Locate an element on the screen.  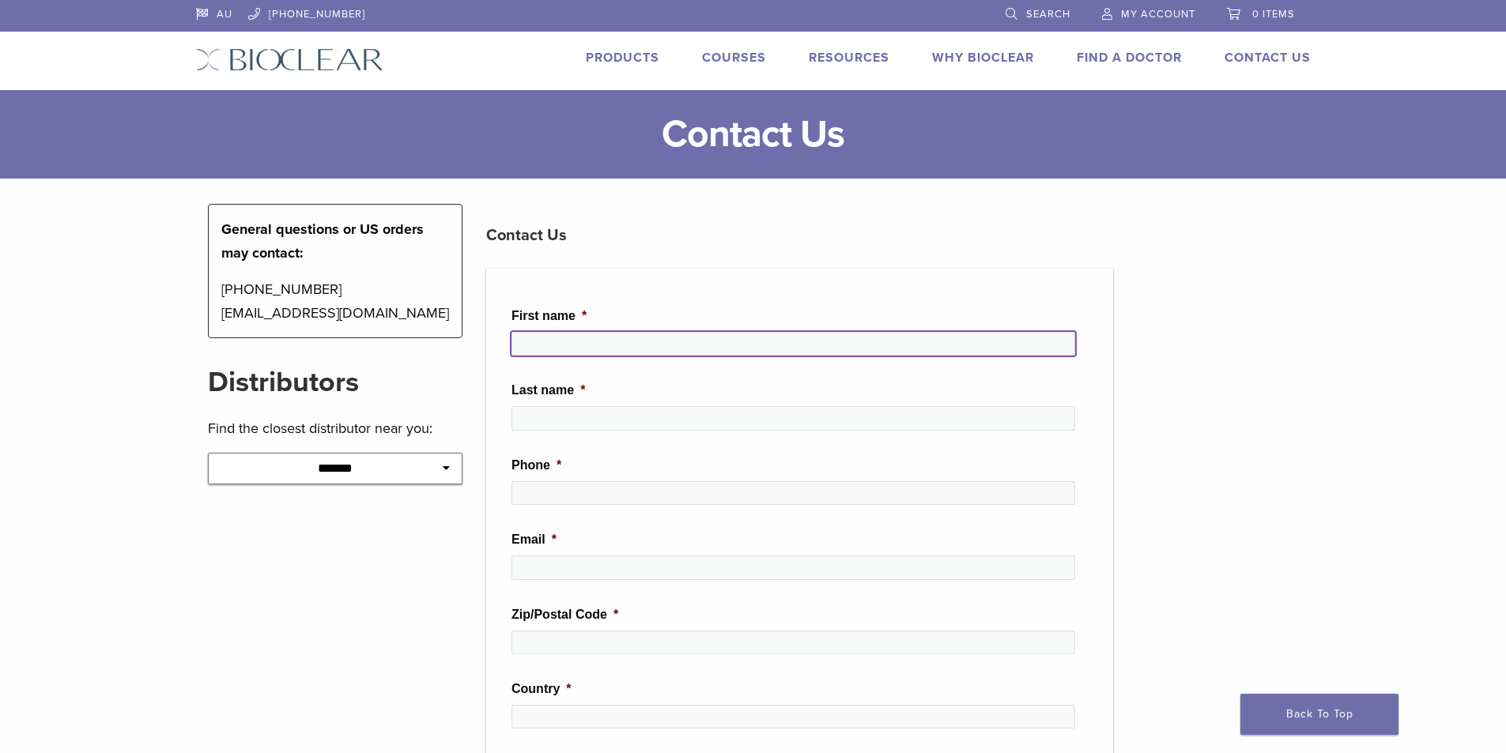
p: Find the closest distributor near you: is located at coordinates (335, 429).